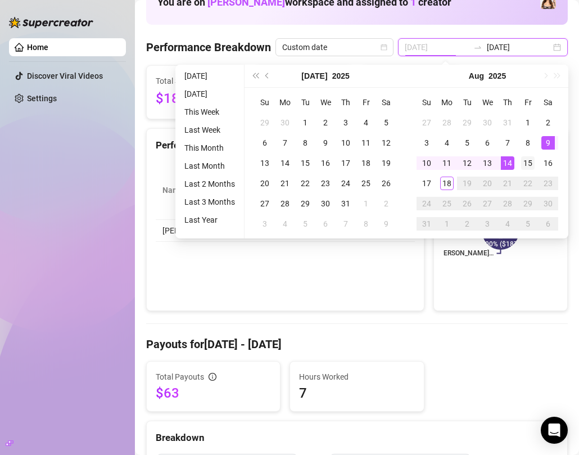  I want to click on td: 2025-08-18, so click(447, 183).